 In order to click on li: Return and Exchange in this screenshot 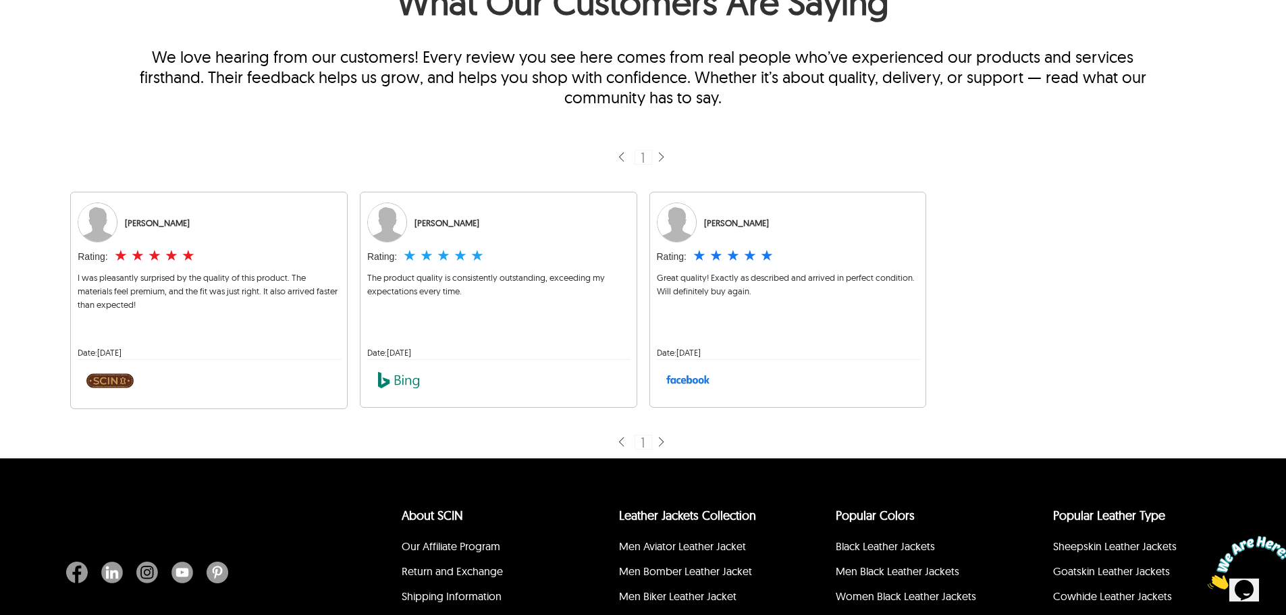, I will do `click(481, 573)`.